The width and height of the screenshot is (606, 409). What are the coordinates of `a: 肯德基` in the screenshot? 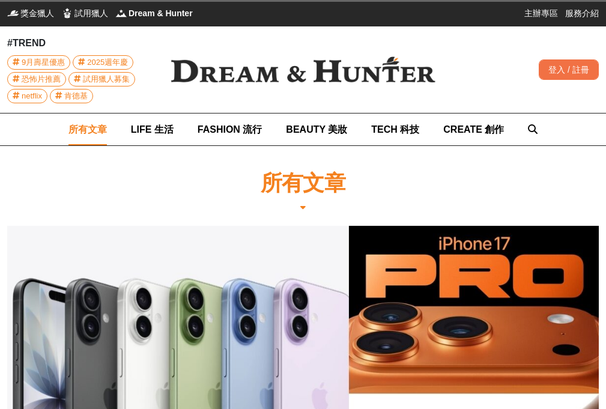 It's located at (72, 96).